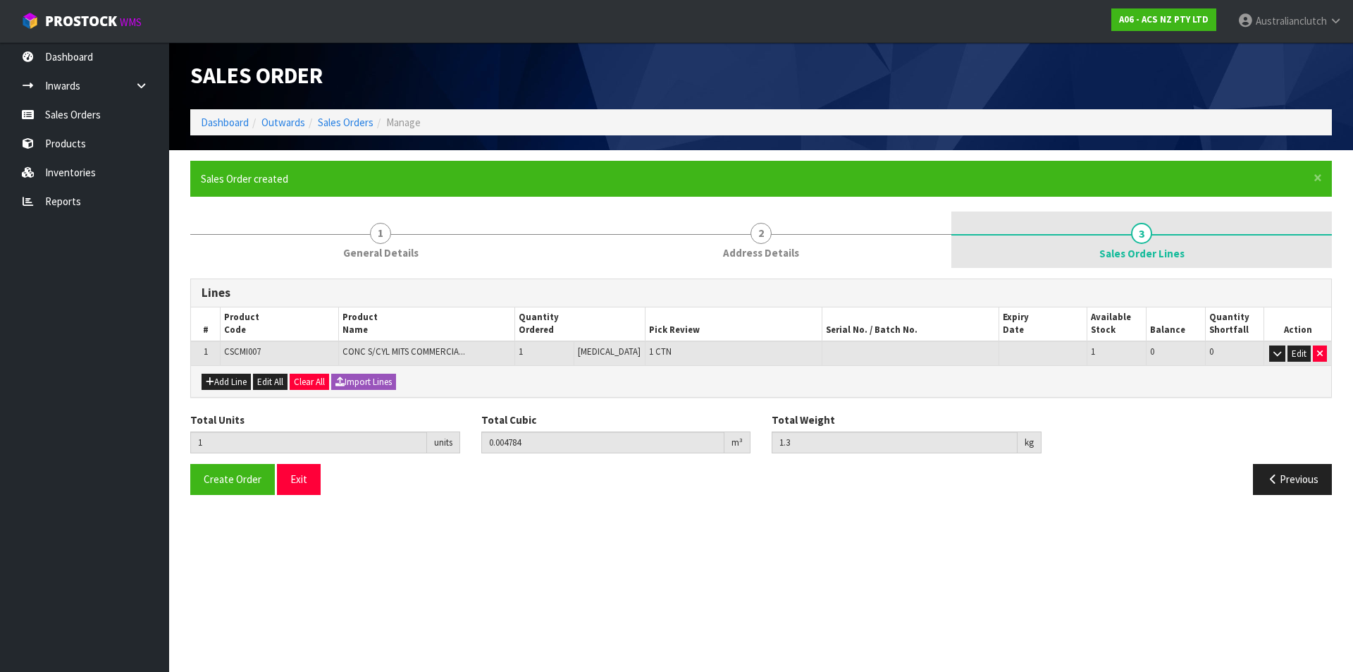 Image resolution: width=1353 pixels, height=672 pixels. What do you see at coordinates (734, 324) in the screenshot?
I see `th: Pick Review` at bounding box center [734, 324].